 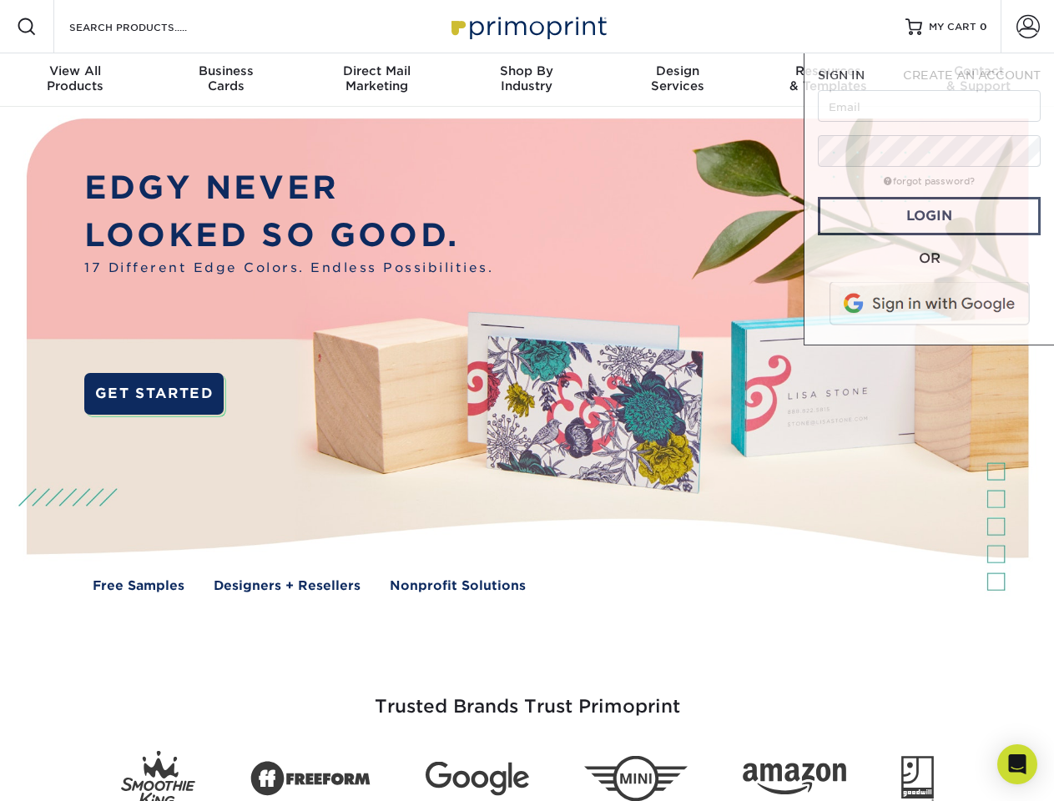 I want to click on img: Amazon, so click(x=794, y=779).